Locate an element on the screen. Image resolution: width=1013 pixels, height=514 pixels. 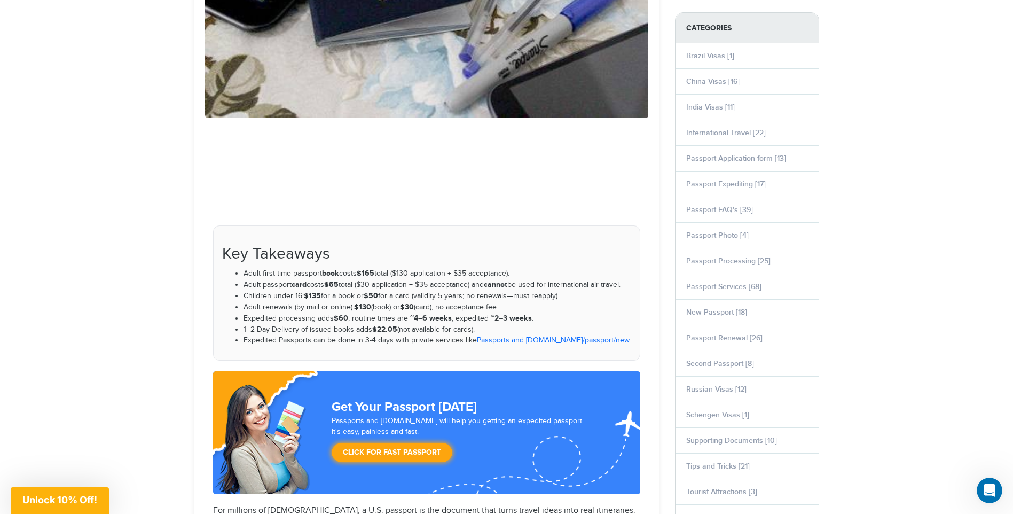
strong: card is located at coordinates (299, 284).